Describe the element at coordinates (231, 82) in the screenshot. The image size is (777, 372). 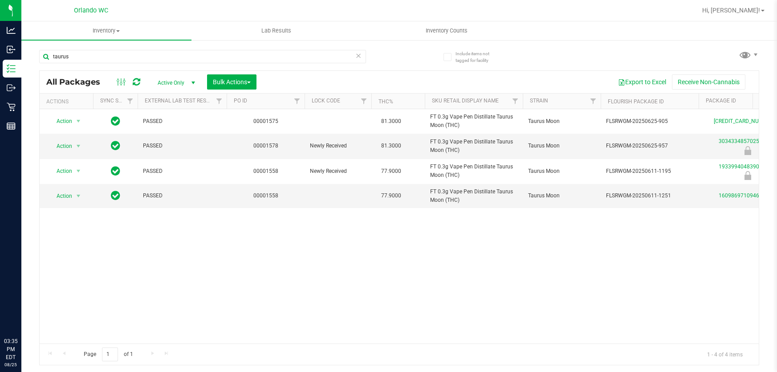
I see `button: Bulk Actions` at that location.